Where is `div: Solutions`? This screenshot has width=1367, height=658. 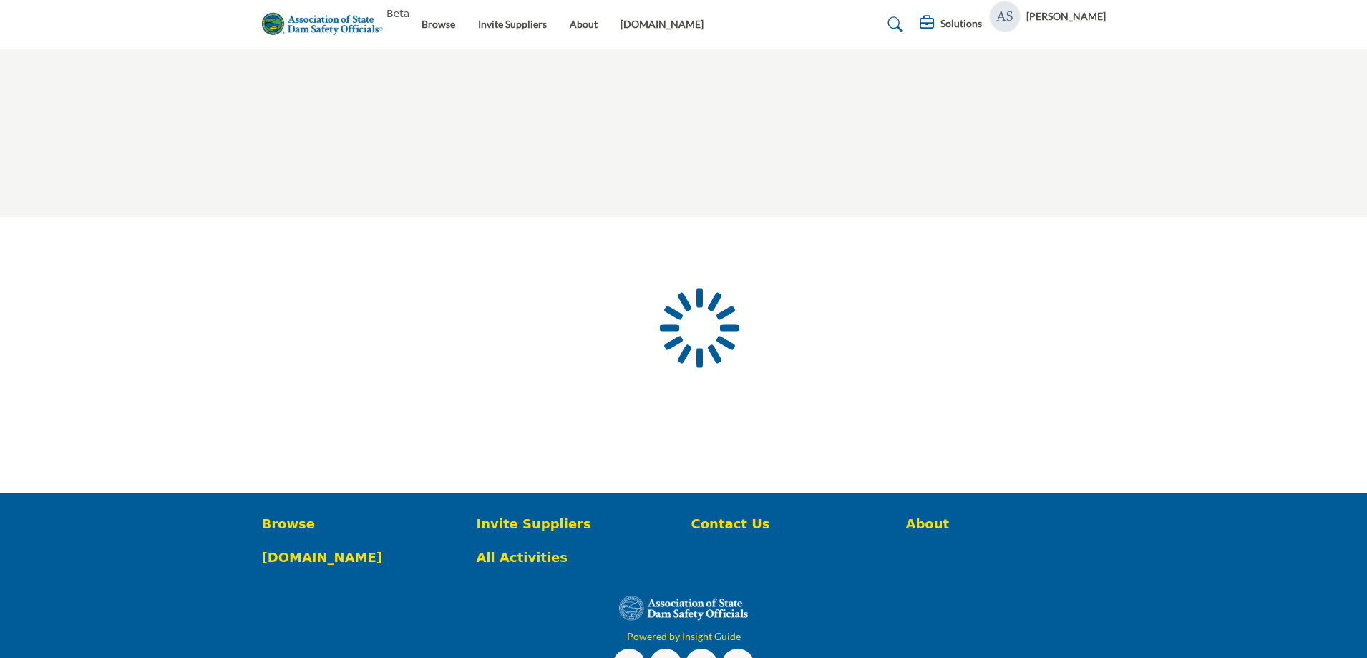 div: Solutions is located at coordinates (950, 24).